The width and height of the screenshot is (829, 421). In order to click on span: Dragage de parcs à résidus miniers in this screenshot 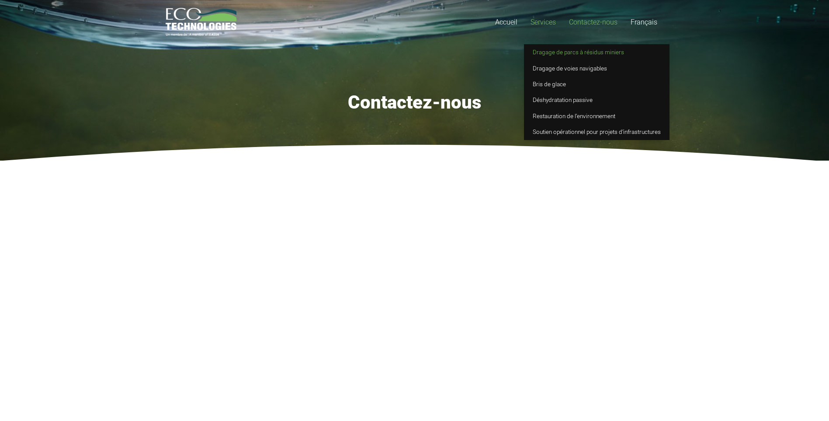, I will do `click(578, 52)`.